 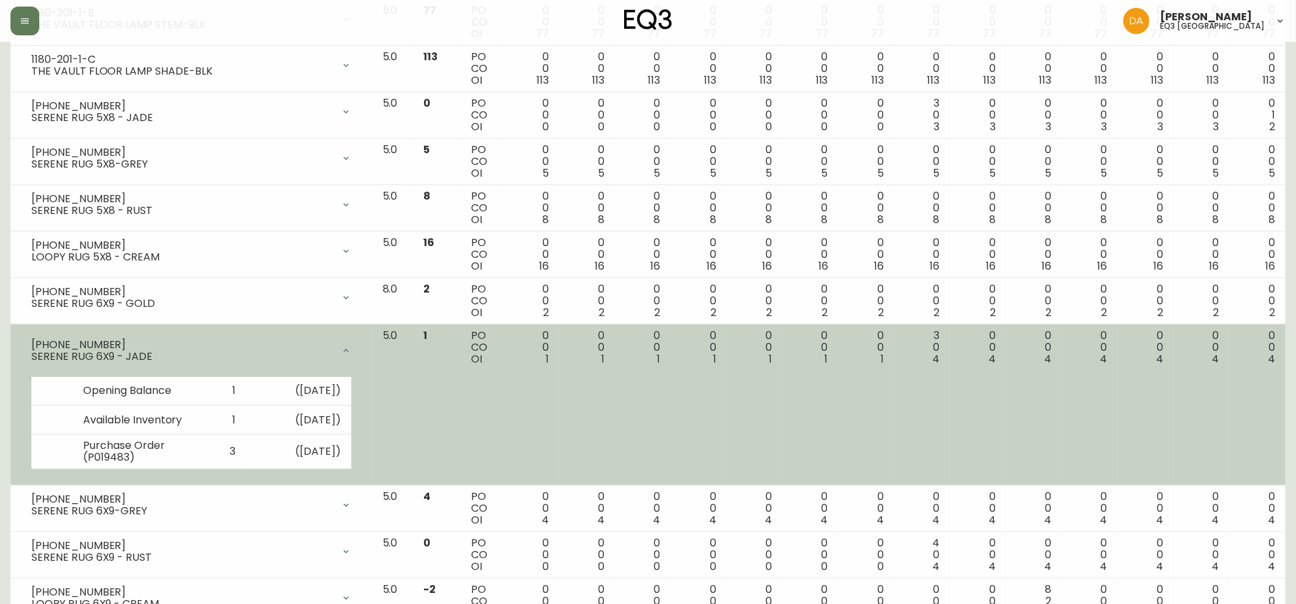 I want to click on td: 8.0, so click(x=392, y=301).